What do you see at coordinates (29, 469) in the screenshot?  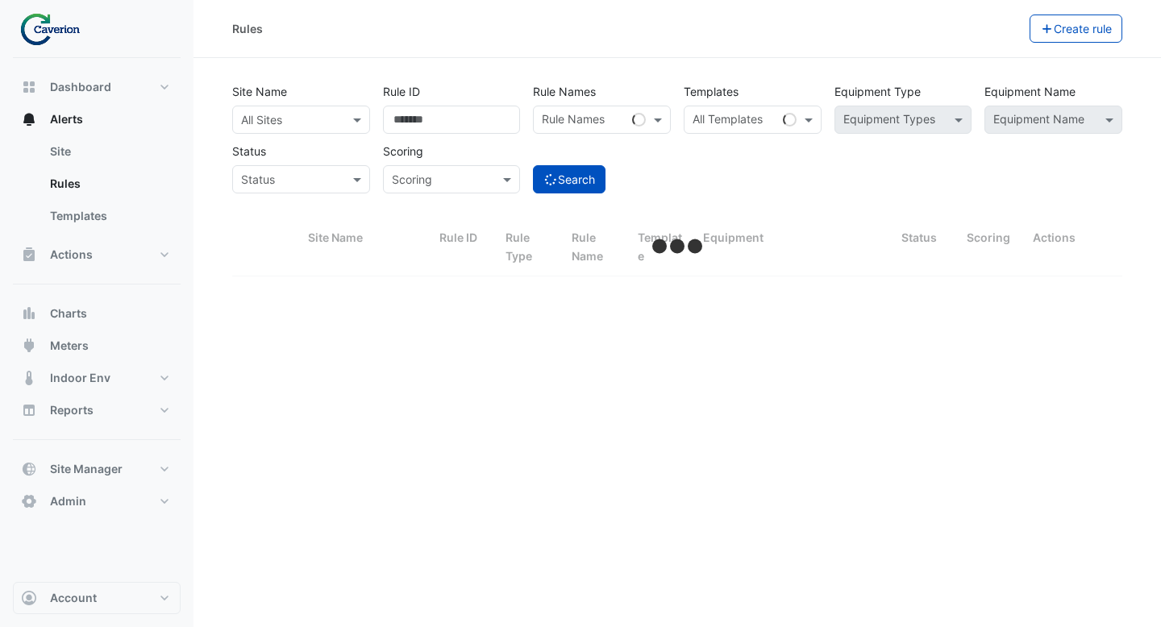 I see `app-icon: Site Manager` at bounding box center [29, 469].